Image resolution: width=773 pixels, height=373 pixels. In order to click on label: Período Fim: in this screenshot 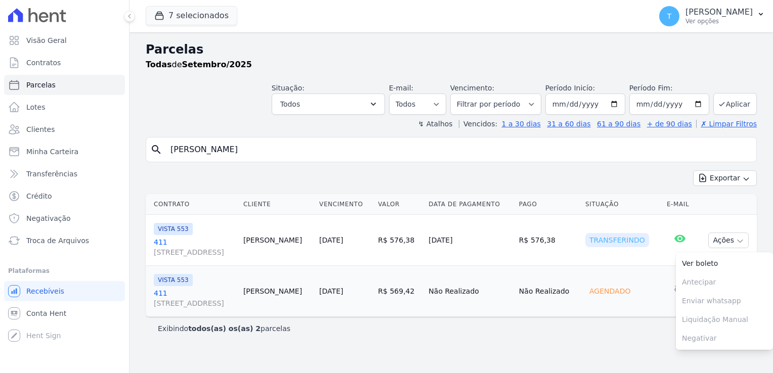, I will do `click(669, 88)`.